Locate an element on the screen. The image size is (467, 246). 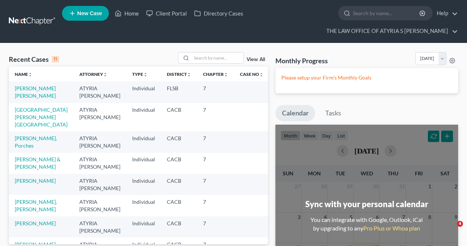
h3: Monthly Progress is located at coordinates (302, 61).